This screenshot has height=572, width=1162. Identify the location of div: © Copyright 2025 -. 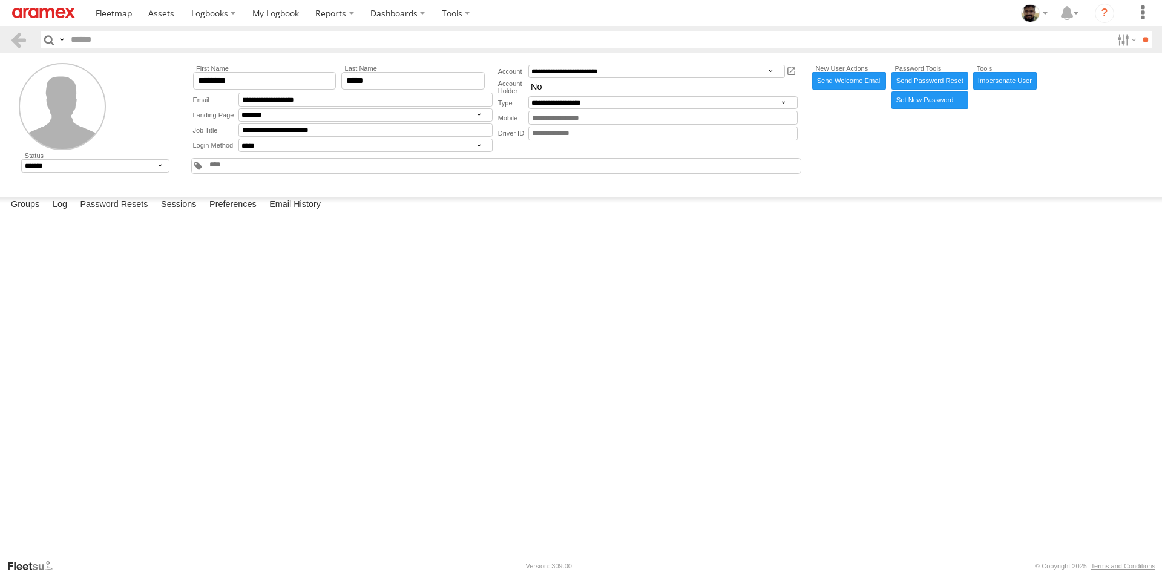
(1095, 566).